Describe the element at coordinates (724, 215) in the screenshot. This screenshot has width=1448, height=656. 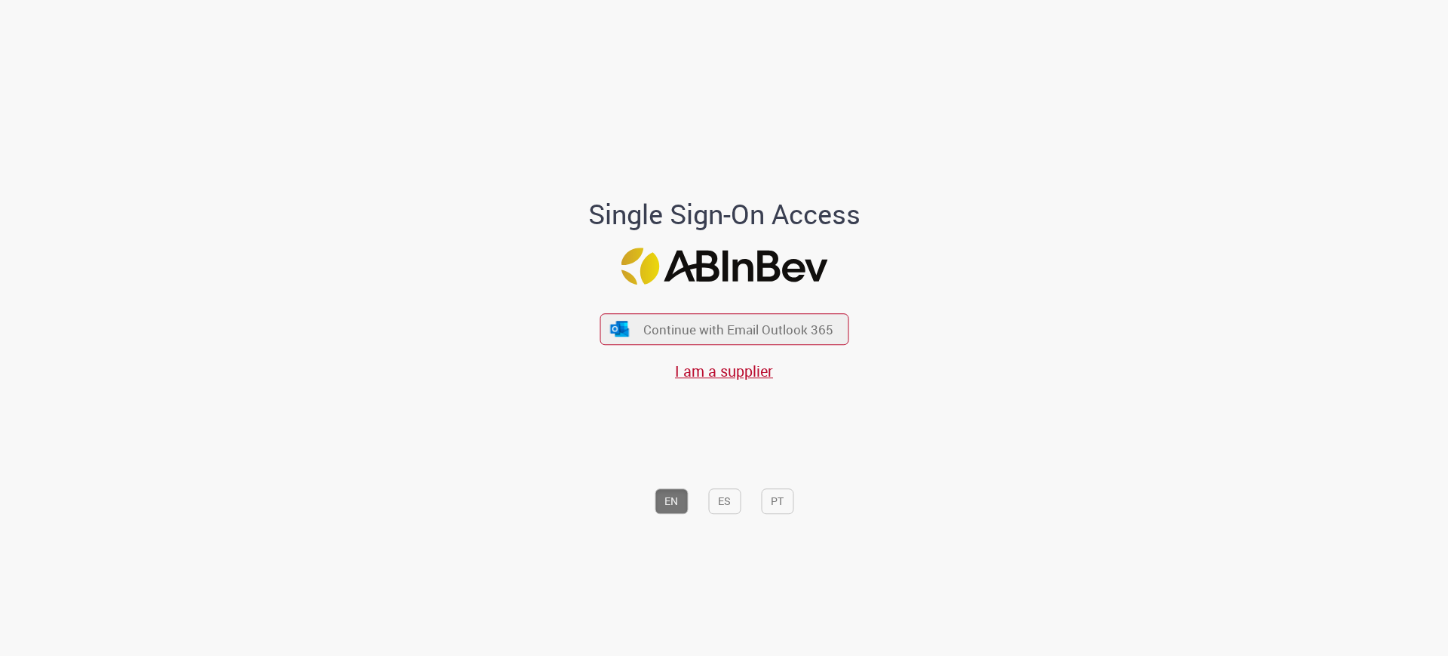
I see `h1: Single Sign-On Access` at that location.